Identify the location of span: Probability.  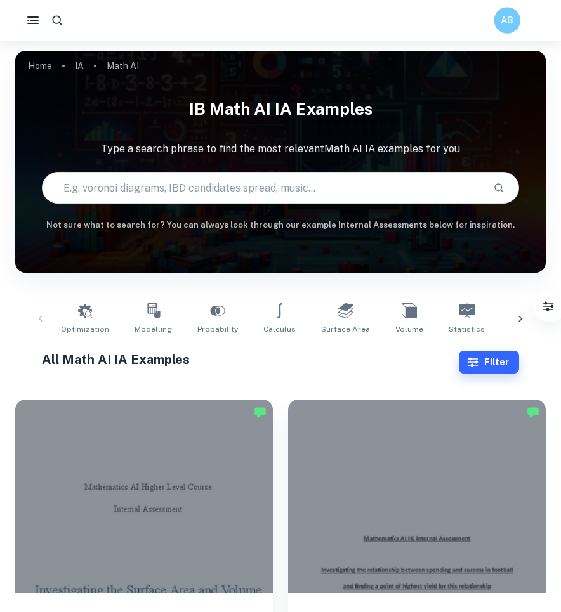
(218, 329).